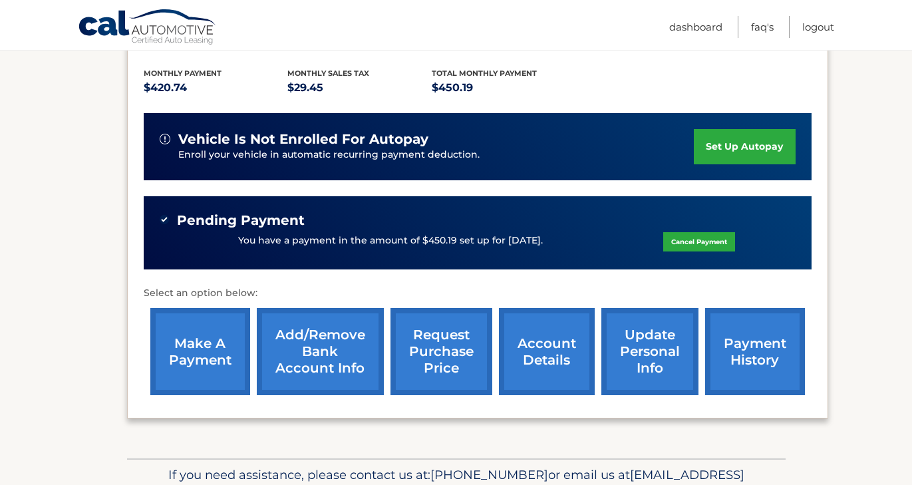  What do you see at coordinates (320, 351) in the screenshot?
I see `a: Add/Remove bank account info` at bounding box center [320, 351].